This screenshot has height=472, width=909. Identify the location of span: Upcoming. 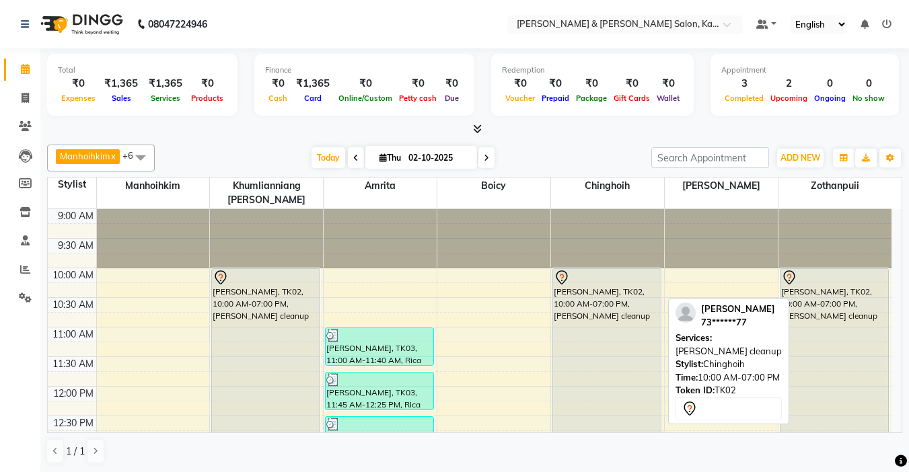
(789, 98).